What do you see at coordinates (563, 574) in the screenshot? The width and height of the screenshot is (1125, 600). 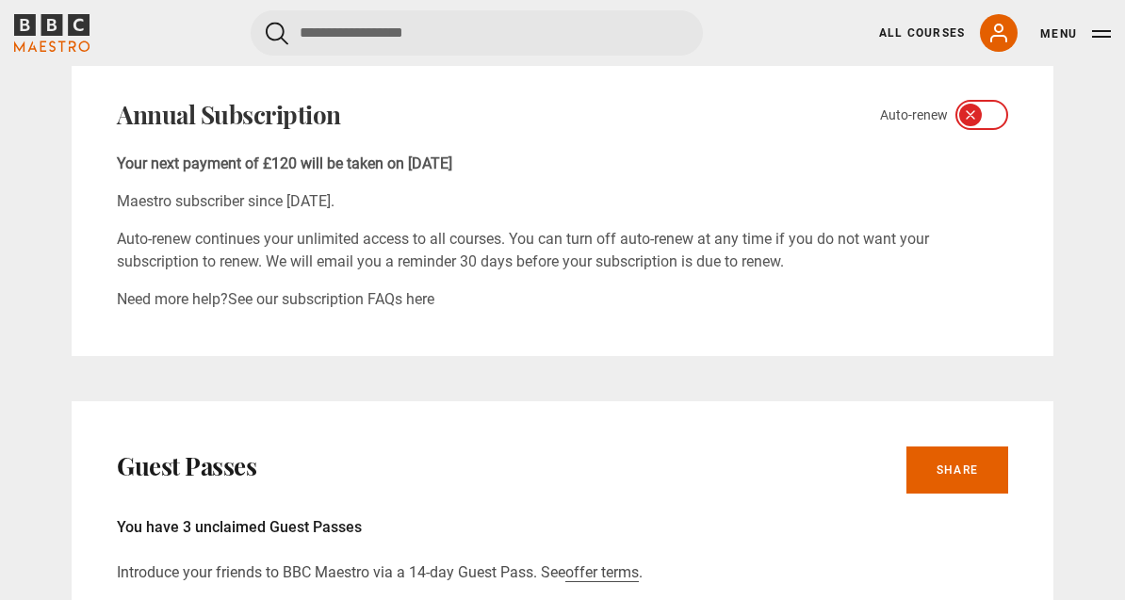 I see `p: Introduce your friends to BBC Maestro via a 14-day Guest Pass. See .` at bounding box center [563, 574].